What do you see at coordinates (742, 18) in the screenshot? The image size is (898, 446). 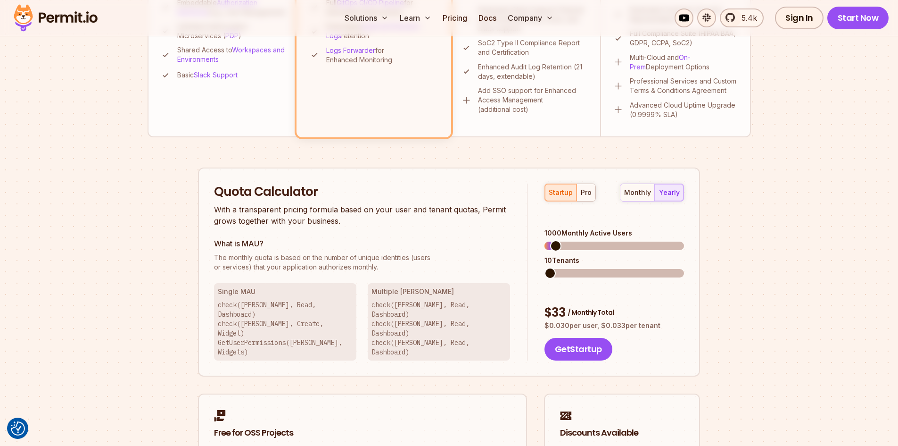 I see `a: 5.4k` at bounding box center [742, 18].